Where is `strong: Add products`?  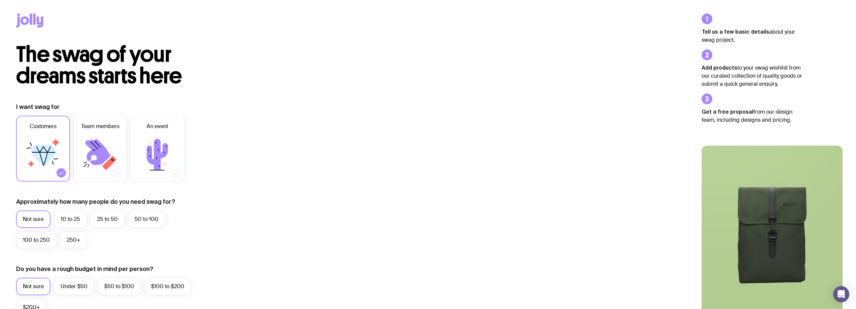 strong: Add products is located at coordinates (719, 68).